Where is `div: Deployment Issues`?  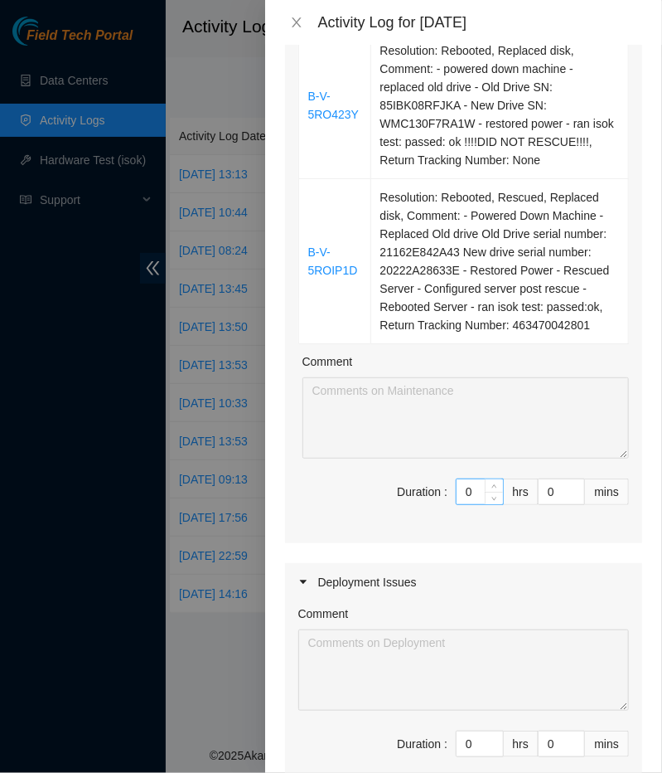 div: Deployment Issues is located at coordinates (463, 582).